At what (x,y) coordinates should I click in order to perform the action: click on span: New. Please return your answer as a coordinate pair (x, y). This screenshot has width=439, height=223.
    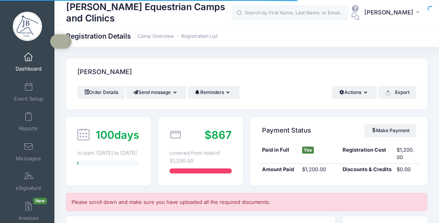
    Looking at the image, I should click on (40, 200).